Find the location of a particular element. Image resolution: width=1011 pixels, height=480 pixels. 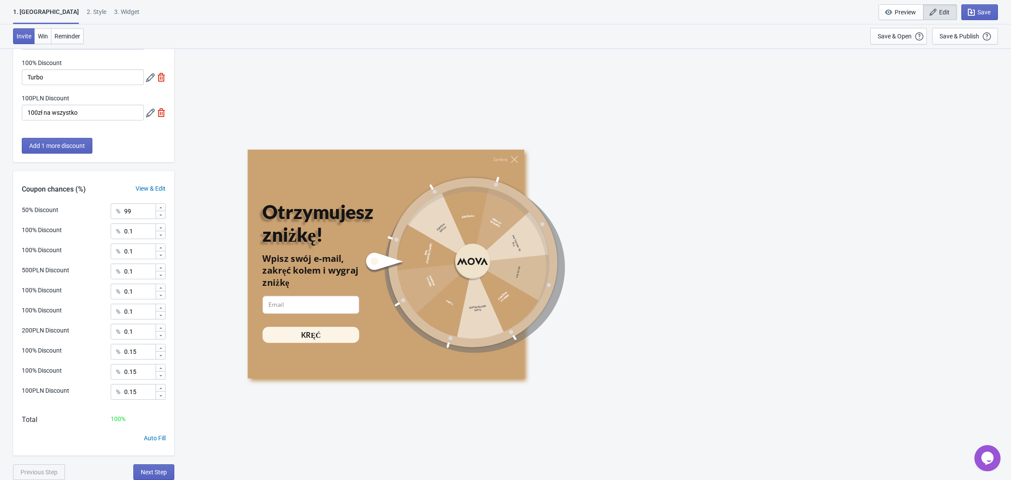

span: Invite is located at coordinates (24, 36).